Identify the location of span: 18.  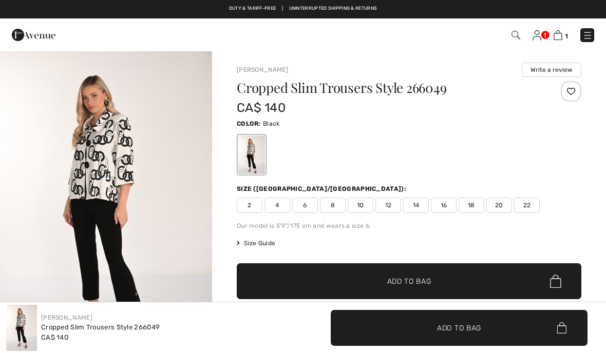
(471, 205).